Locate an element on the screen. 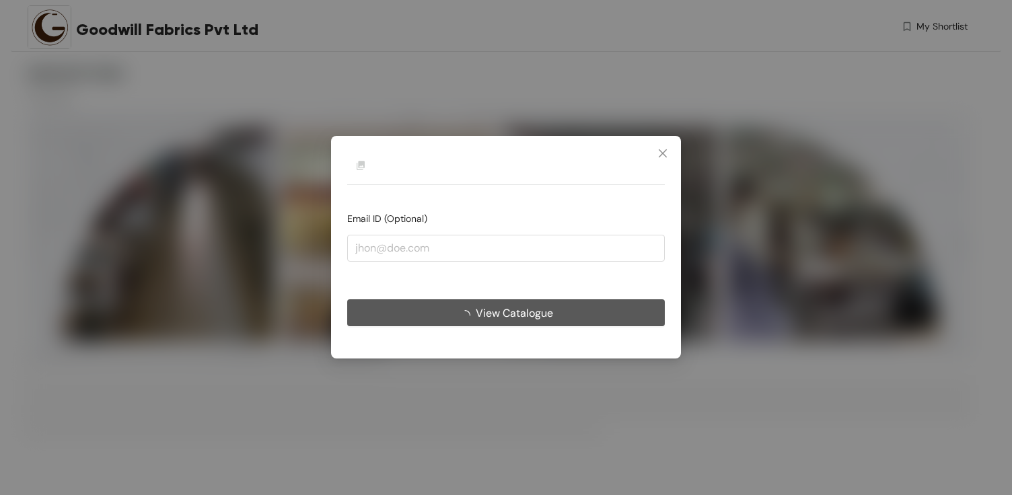 The image size is (1012, 495). button: View Catalogue is located at coordinates (506, 313).